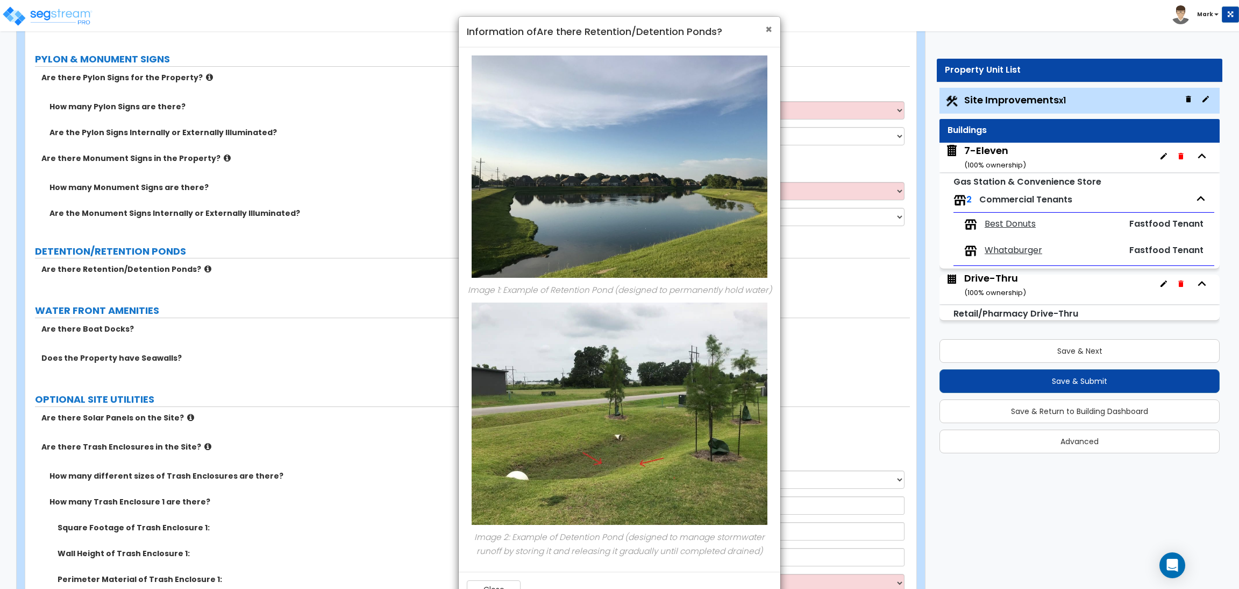 Image resolution: width=1239 pixels, height=589 pixels. I want to click on div: Open Intercom Messenger, so click(1173, 565).